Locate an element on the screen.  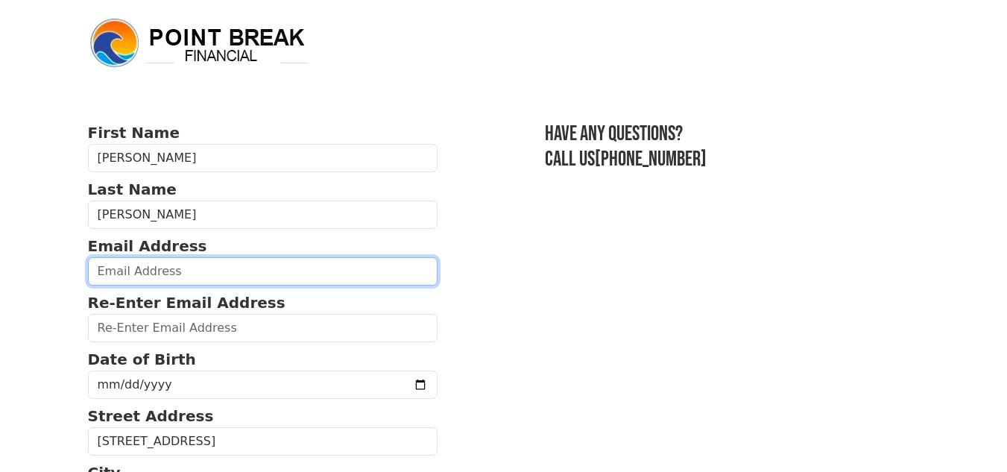
strong: Email Address is located at coordinates (148, 246).